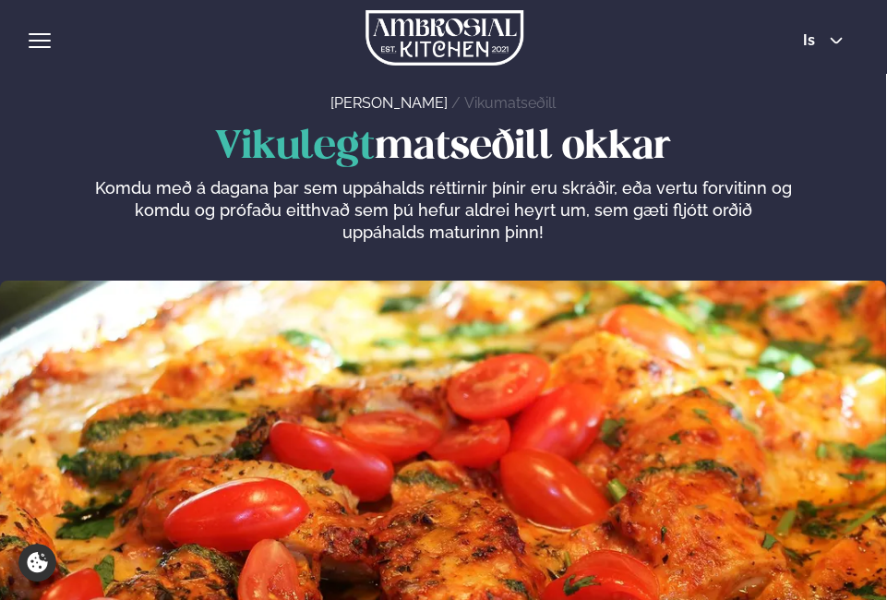  What do you see at coordinates (444, 38) in the screenshot?
I see `img: logo` at bounding box center [444, 38].